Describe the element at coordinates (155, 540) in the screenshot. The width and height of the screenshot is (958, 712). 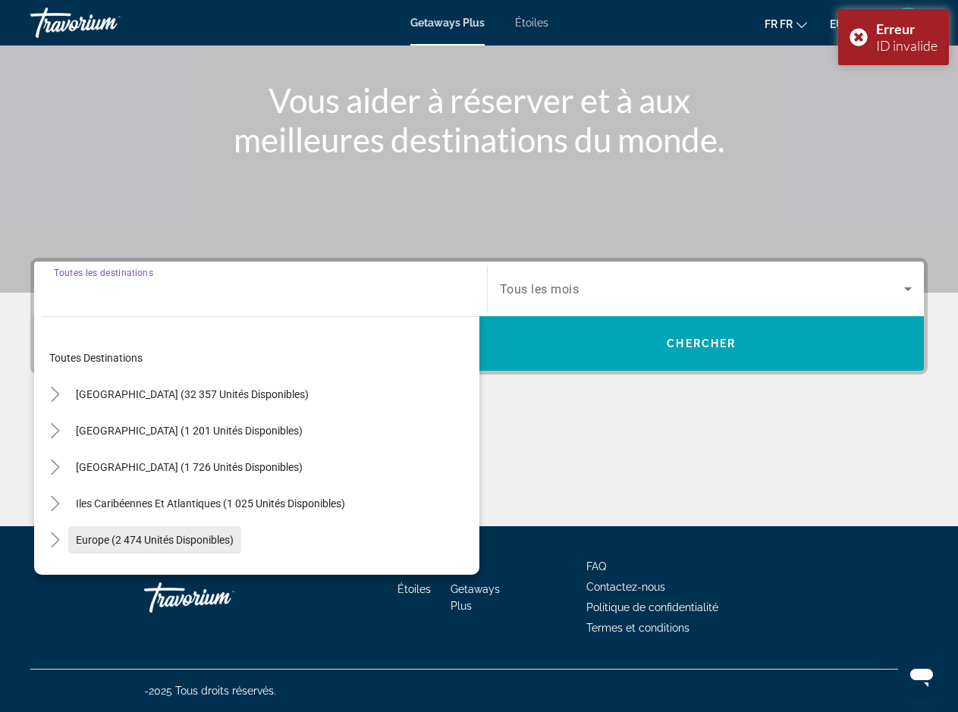
I see `span: Europe (2 474 unités disponibles)` at that location.